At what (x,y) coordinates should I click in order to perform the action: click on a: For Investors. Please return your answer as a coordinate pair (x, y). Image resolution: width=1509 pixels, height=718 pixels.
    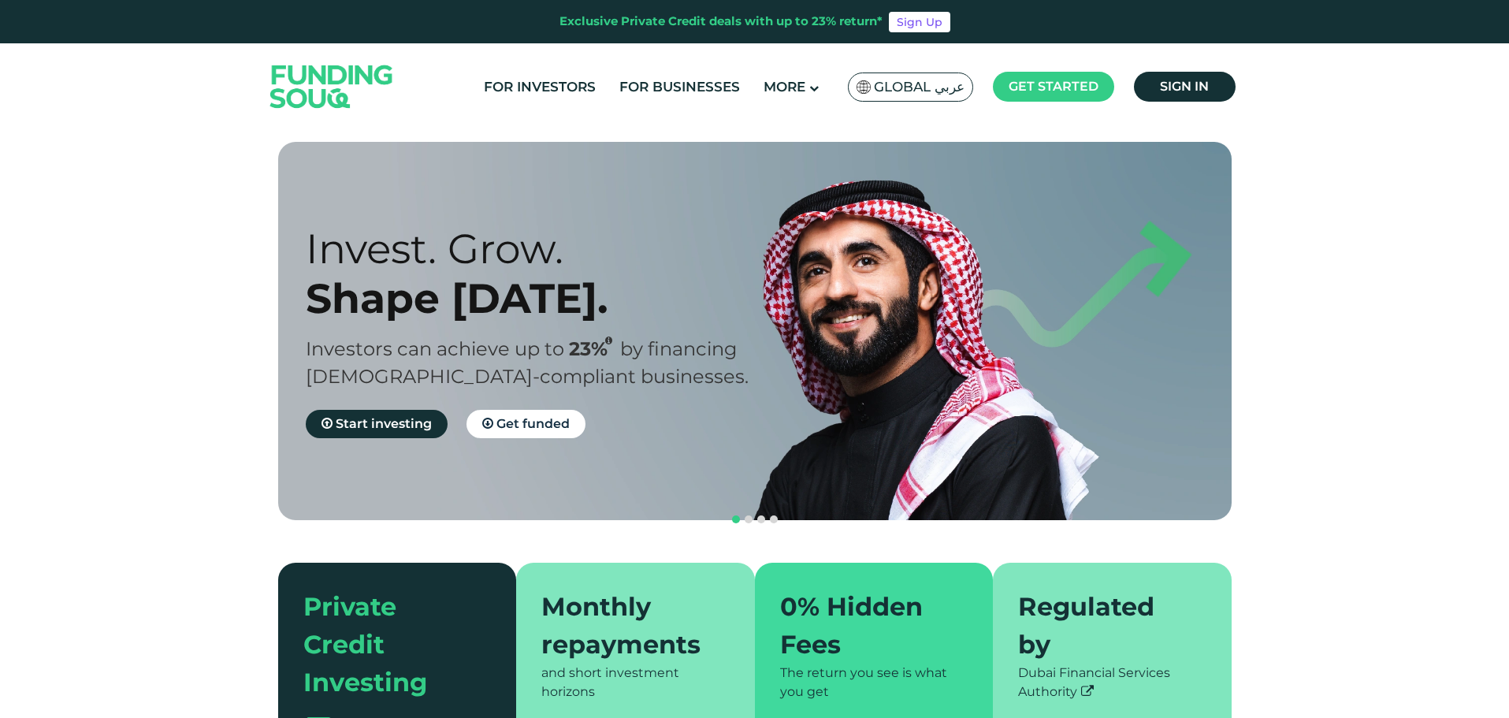
    Looking at the image, I should click on (540, 87).